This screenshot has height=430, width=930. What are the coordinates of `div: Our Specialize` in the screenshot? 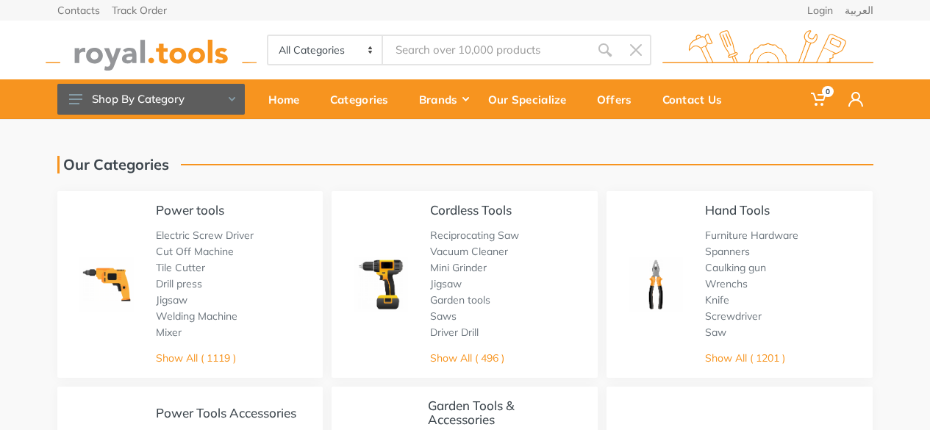 It's located at (532, 99).